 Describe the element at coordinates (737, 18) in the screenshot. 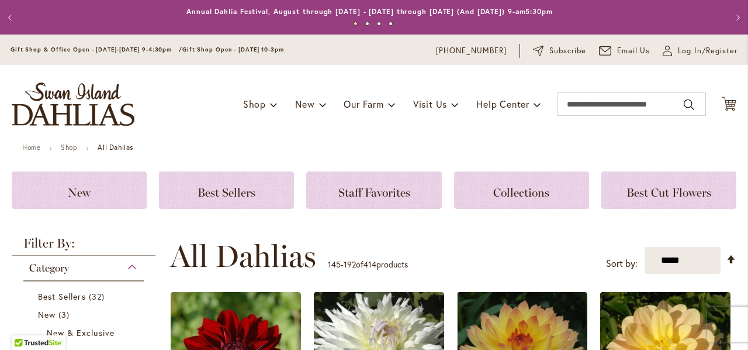

I see `button: Next` at that location.